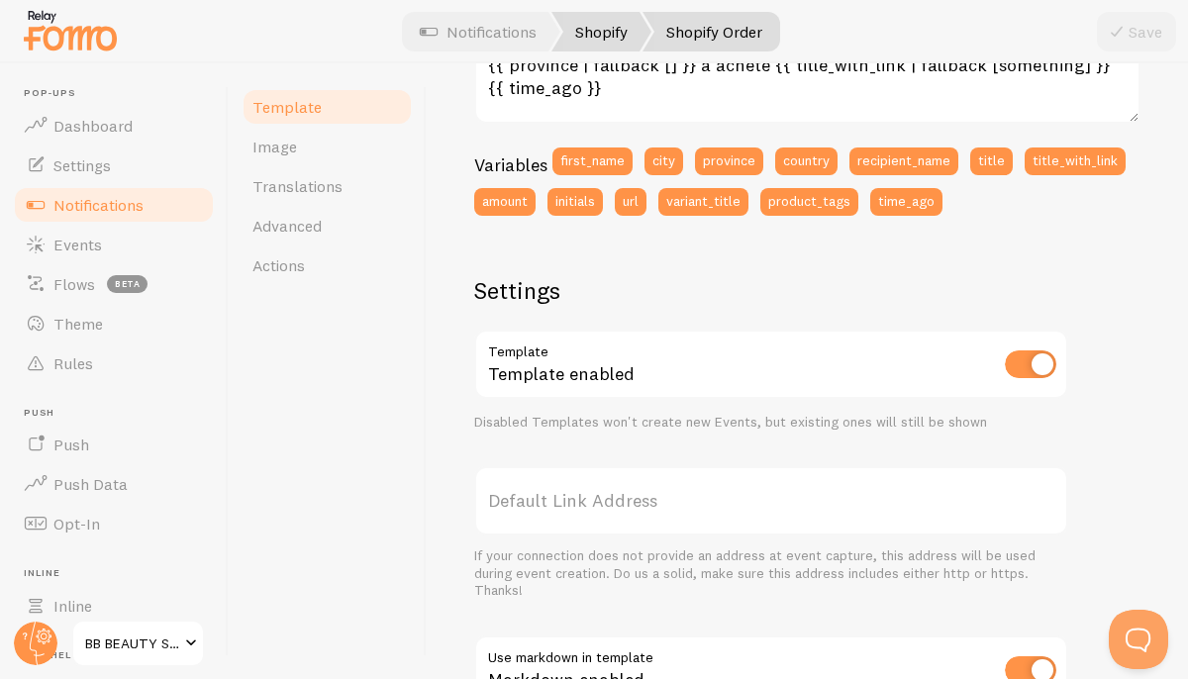 Image resolution: width=1188 pixels, height=679 pixels. What do you see at coordinates (505, 202) in the screenshot?
I see `button: amount` at bounding box center [505, 202].